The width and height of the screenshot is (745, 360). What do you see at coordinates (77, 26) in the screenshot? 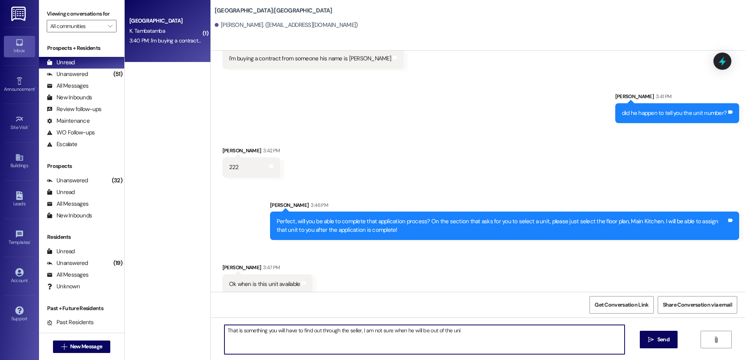
I see `input: All communities` at bounding box center [77, 26].